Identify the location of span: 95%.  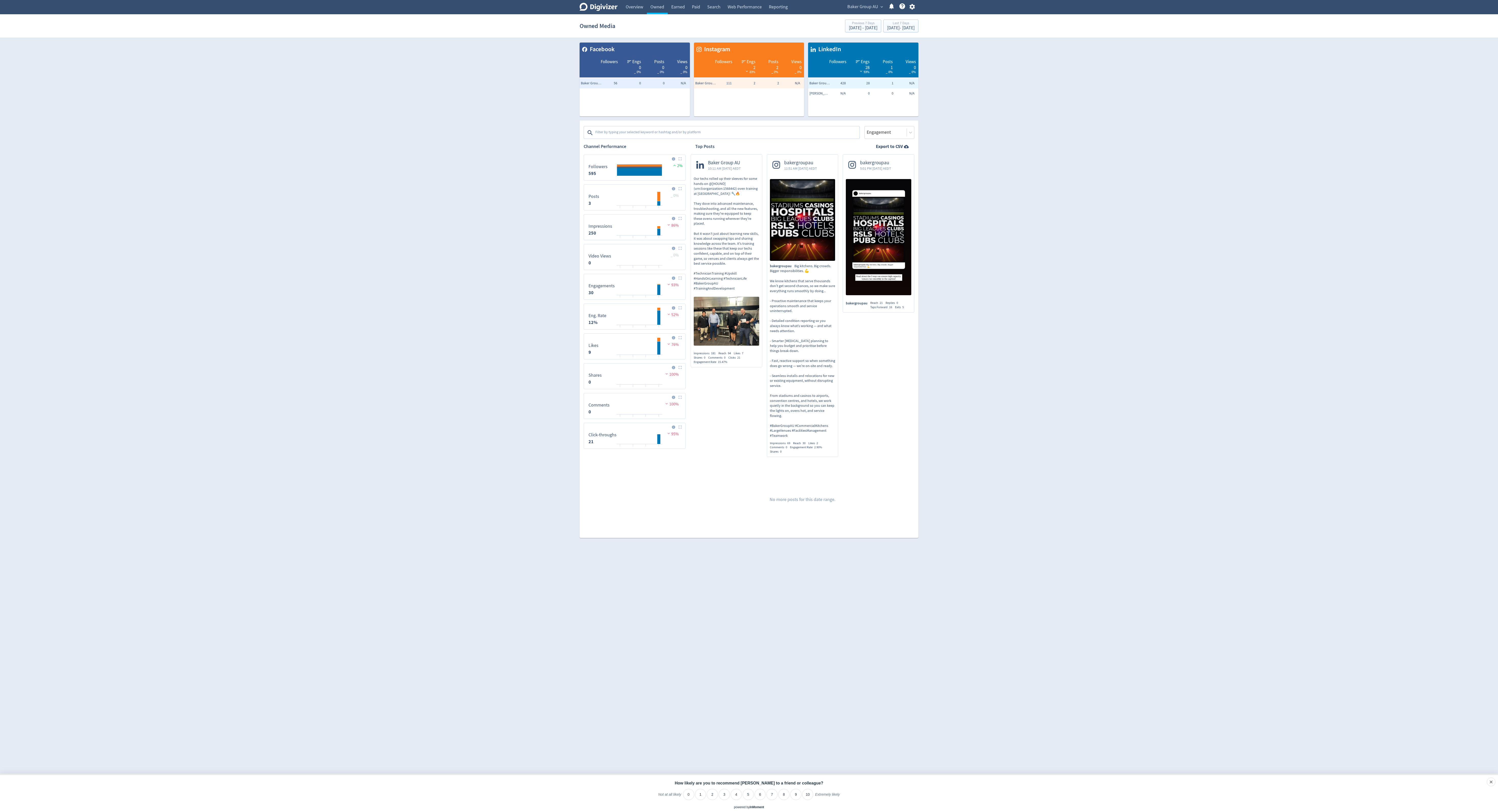
(673, 434).